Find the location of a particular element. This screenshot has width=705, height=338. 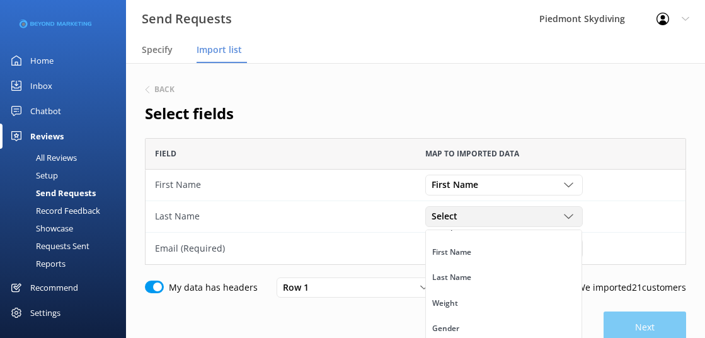

div: Chatbot is located at coordinates (45, 111).